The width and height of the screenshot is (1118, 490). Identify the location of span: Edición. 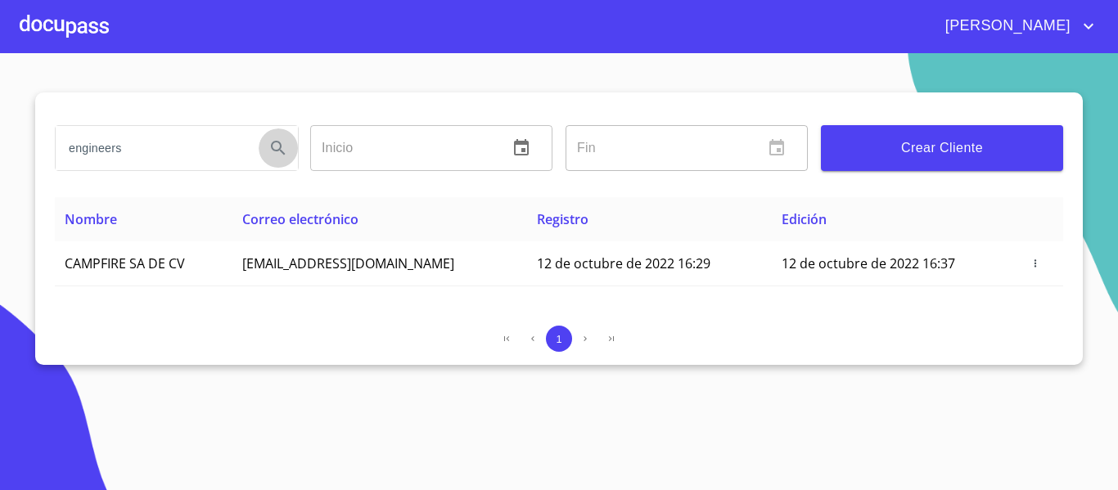
(803, 219).